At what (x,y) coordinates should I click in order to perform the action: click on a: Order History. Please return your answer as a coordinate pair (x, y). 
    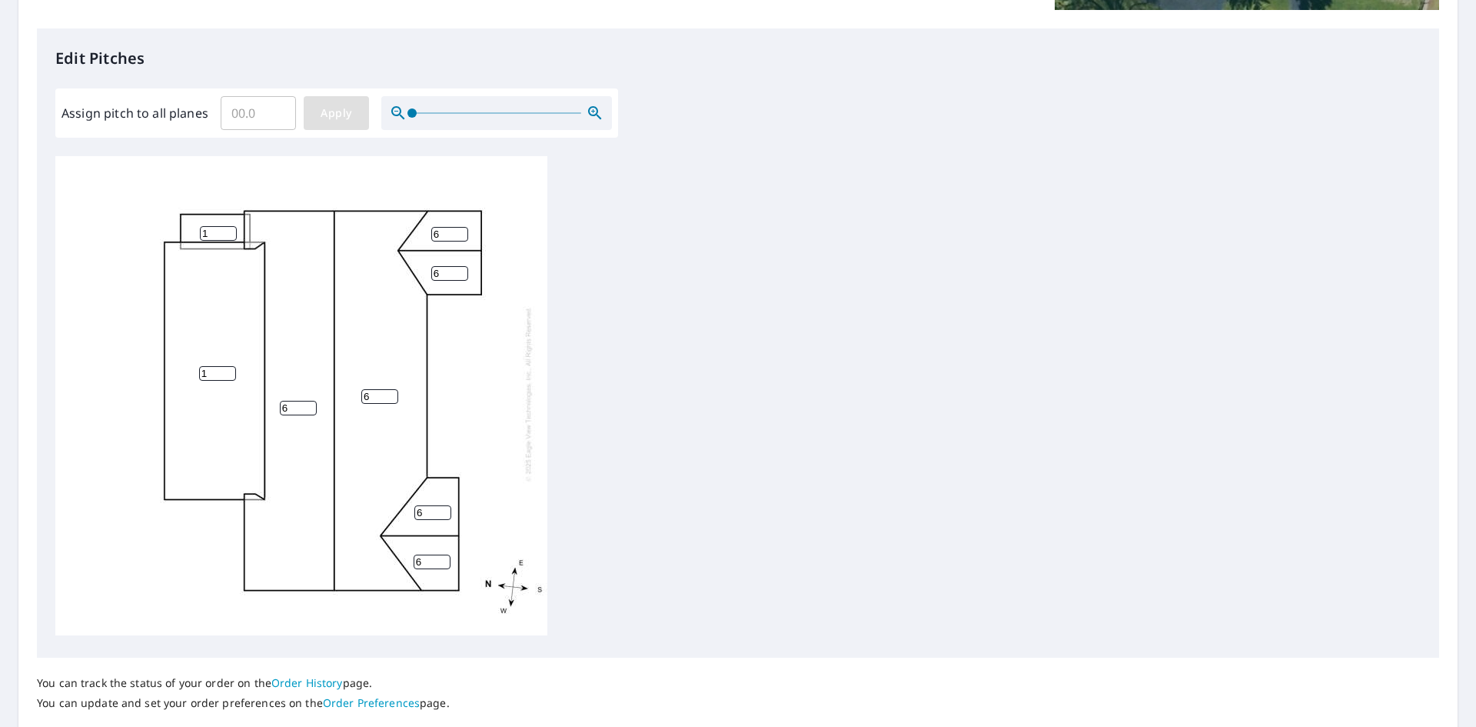
    Looking at the image, I should click on (307, 682).